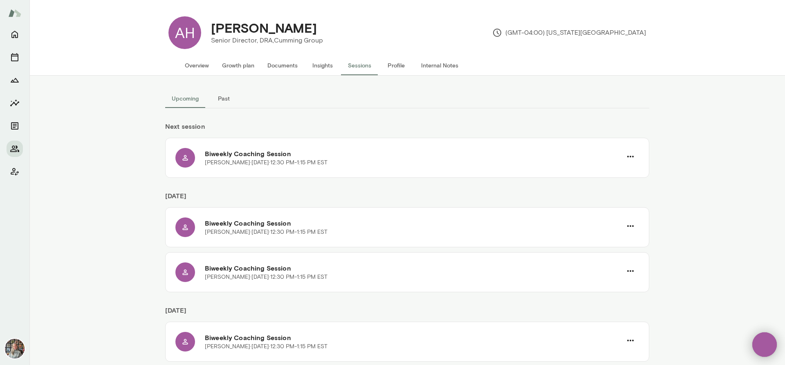 This screenshot has height=365, width=785. Describe the element at coordinates (15, 172) in the screenshot. I see `button: Client app` at that location.